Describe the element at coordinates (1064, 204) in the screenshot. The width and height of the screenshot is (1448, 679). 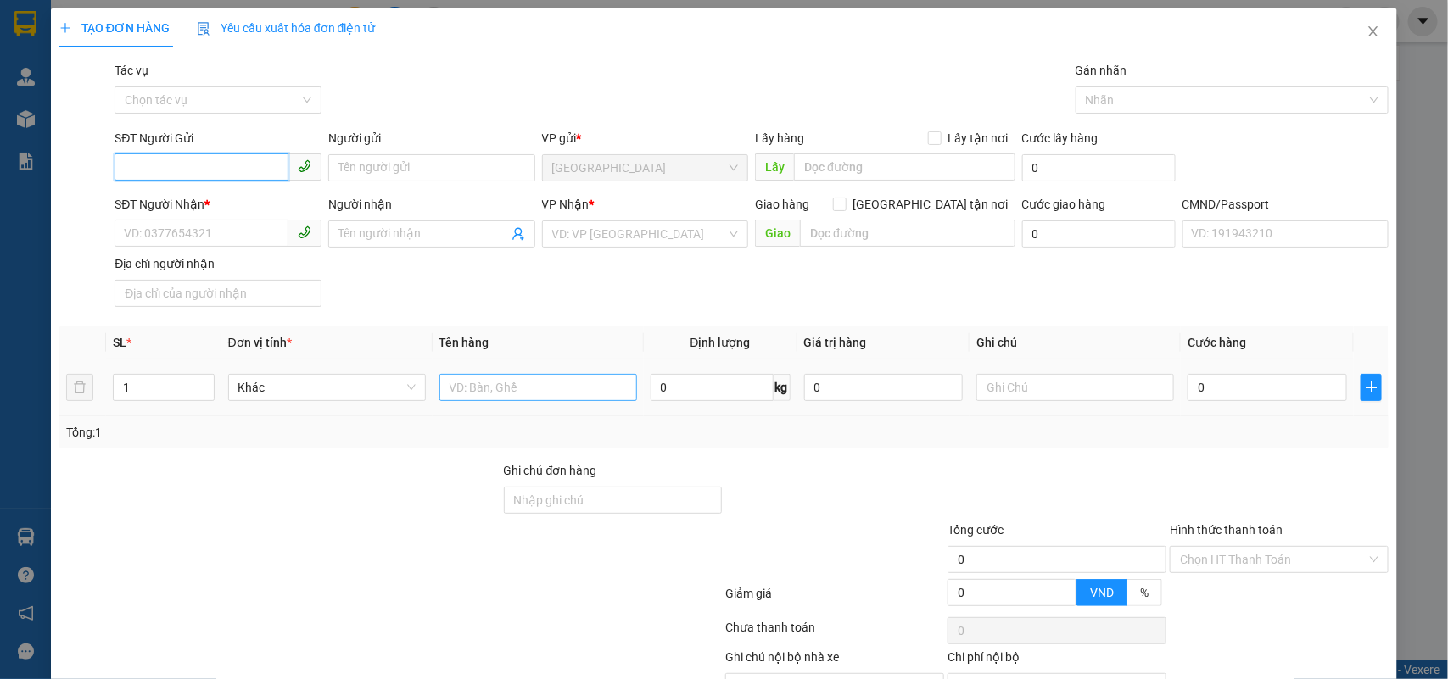
I see `label: Cước giao hàng` at that location.